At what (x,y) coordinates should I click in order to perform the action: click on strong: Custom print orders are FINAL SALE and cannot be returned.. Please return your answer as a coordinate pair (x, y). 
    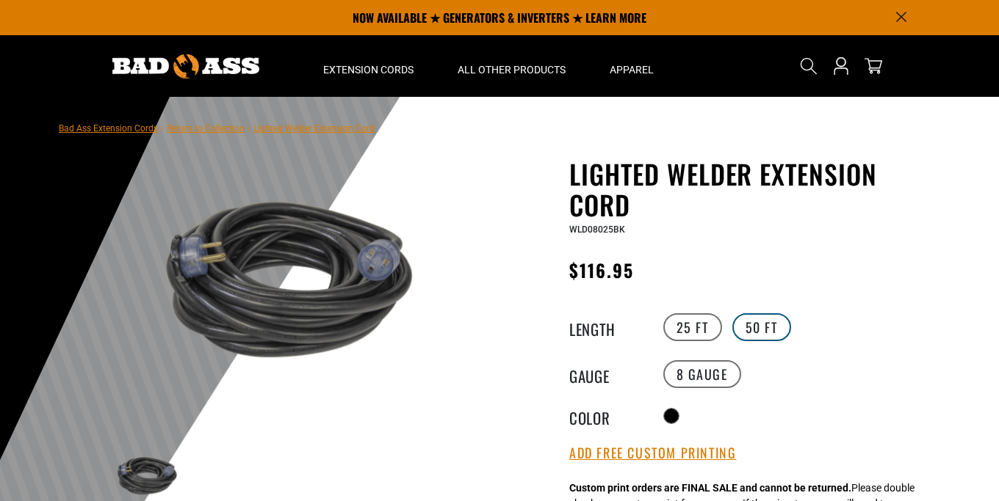
    Looking at the image, I should click on (710, 488).